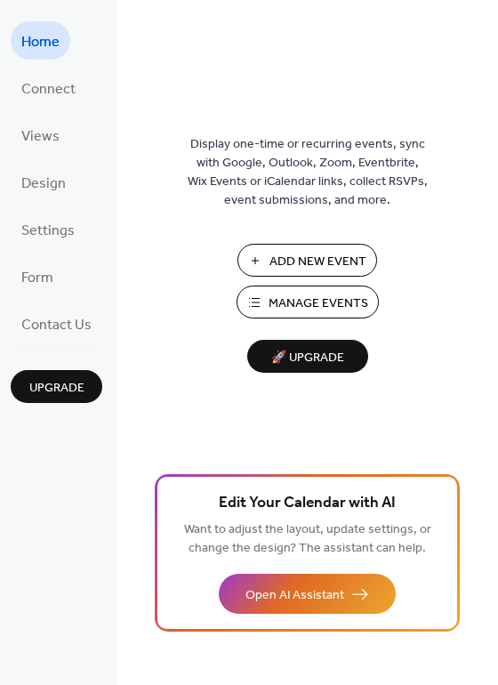  I want to click on a: Connect, so click(48, 87).